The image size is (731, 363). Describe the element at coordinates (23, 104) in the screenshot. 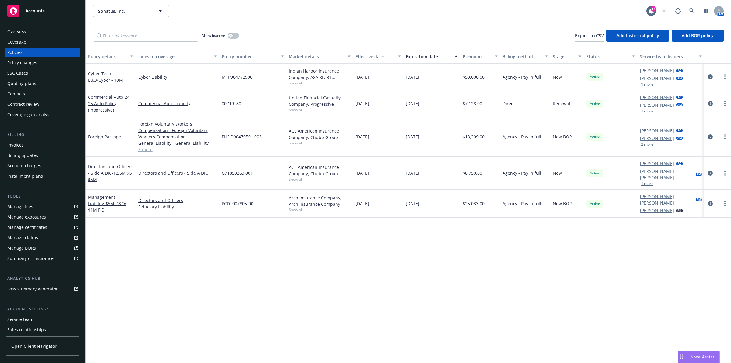

I see `div: Contract review` at that location.